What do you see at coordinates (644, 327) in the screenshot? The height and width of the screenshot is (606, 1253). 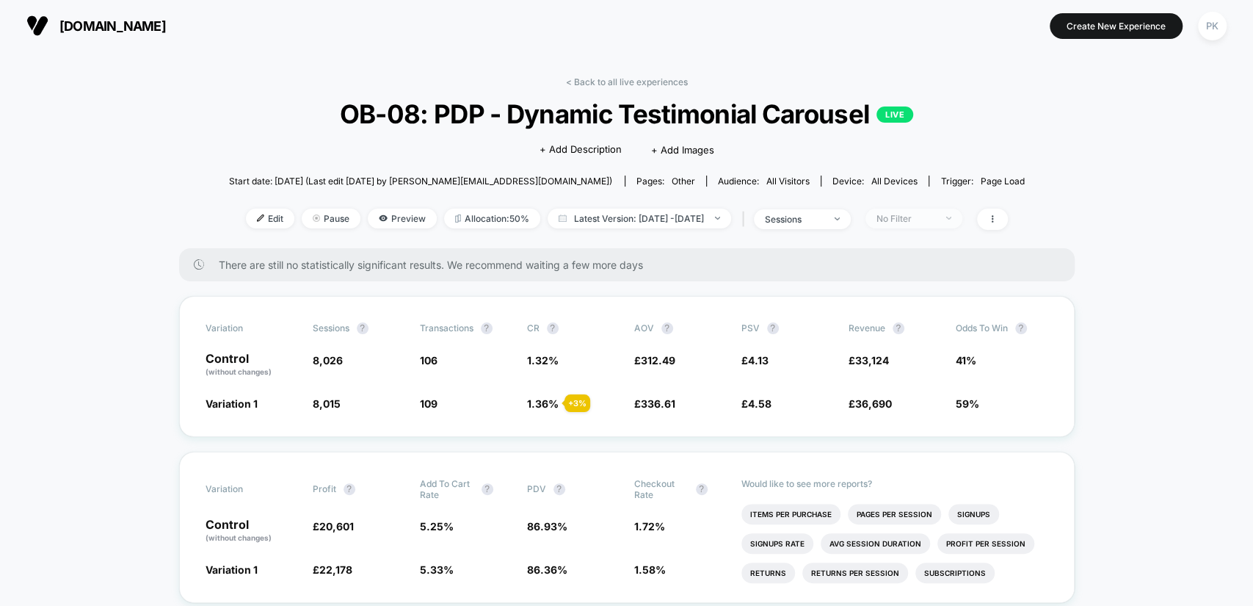 I see `span: AOV` at bounding box center [644, 327].